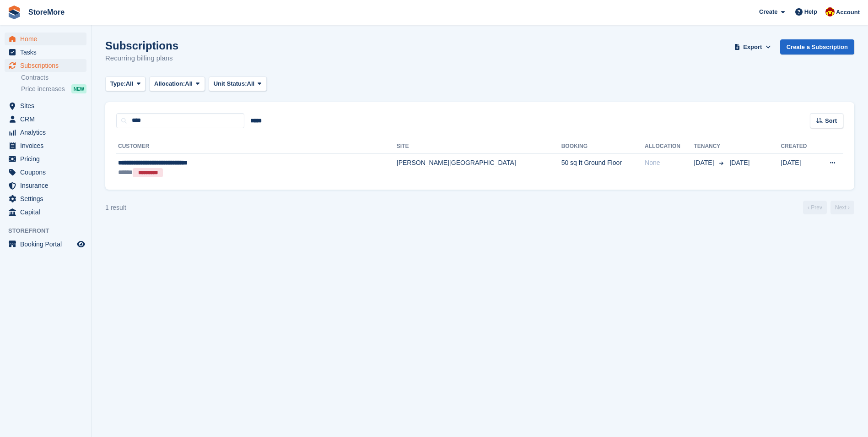 This screenshot has height=437, width=868. I want to click on img: stora-icon-8386f47178a22dfd0bd8f6a31ec36ba5ce8667c1dd55bd0f319d3a0aa187defe.svg, so click(14, 12).